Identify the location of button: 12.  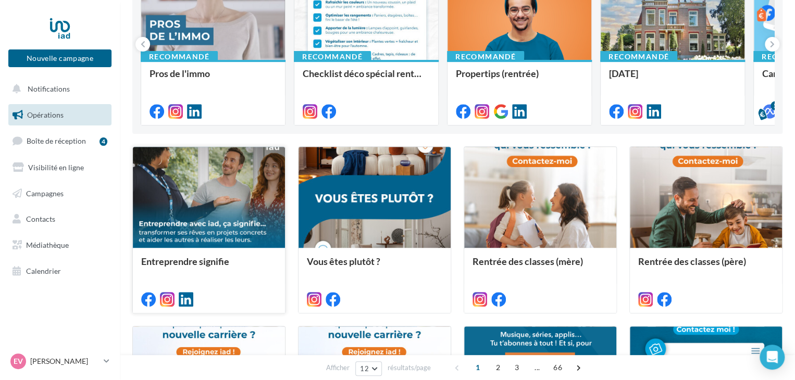
(368, 369).